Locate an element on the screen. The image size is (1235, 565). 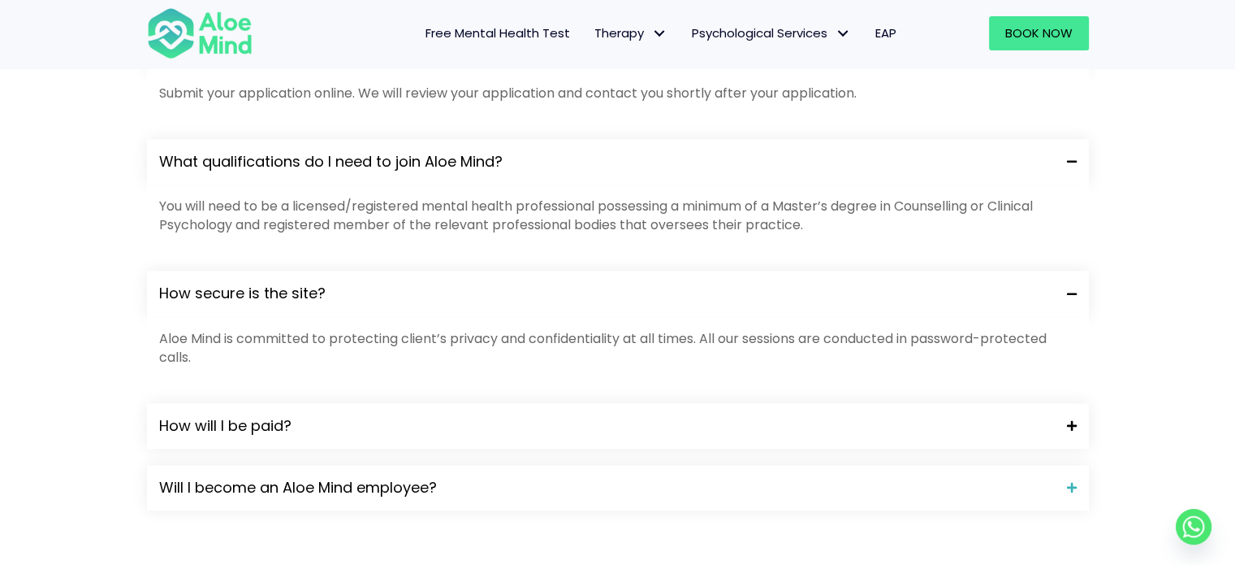
span: How will I be paid? is located at coordinates (607, 426).